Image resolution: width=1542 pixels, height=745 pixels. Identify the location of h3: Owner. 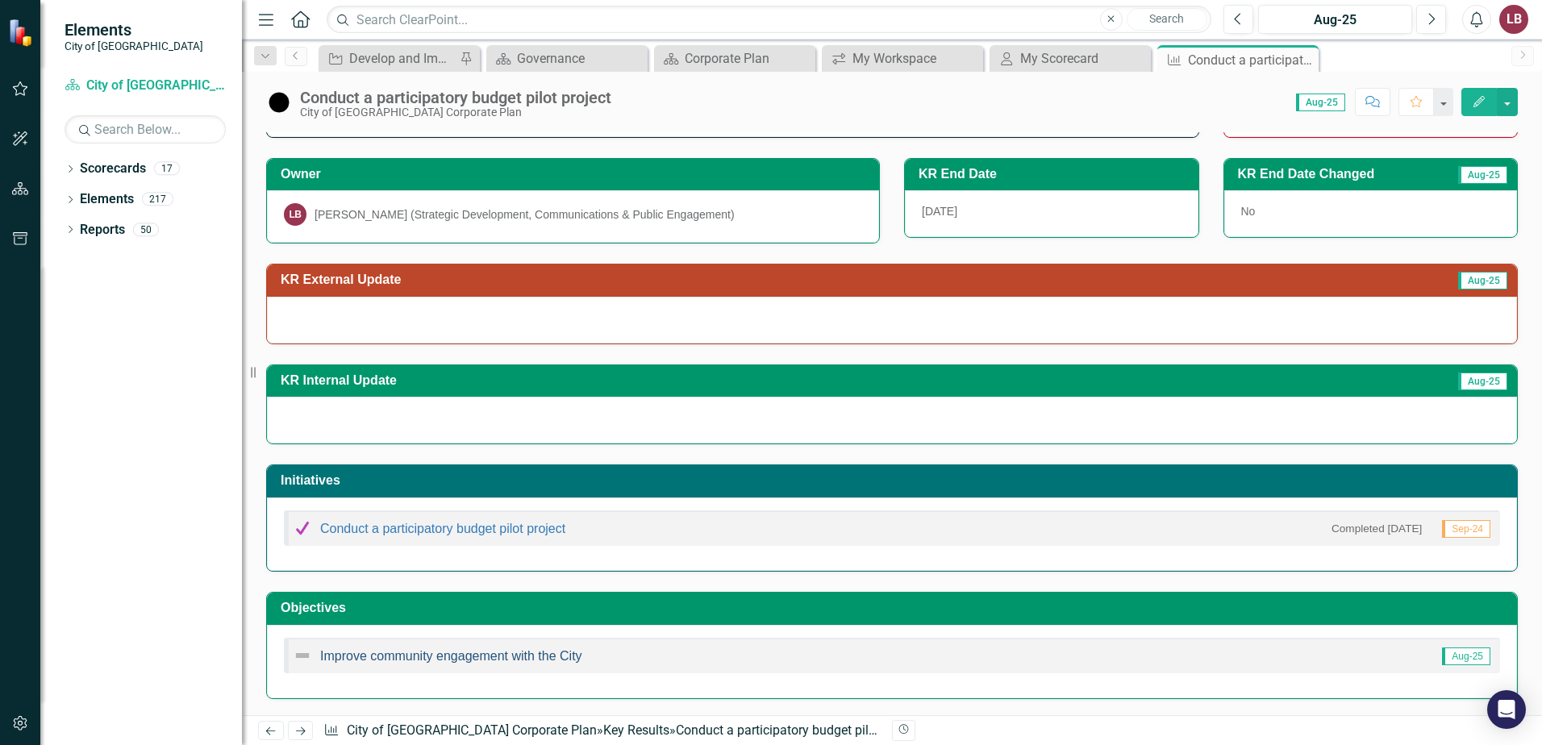
(576, 174).